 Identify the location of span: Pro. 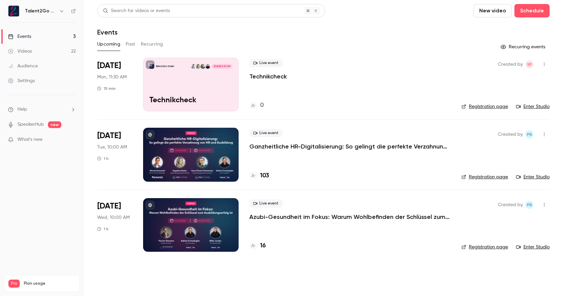
(14, 283).